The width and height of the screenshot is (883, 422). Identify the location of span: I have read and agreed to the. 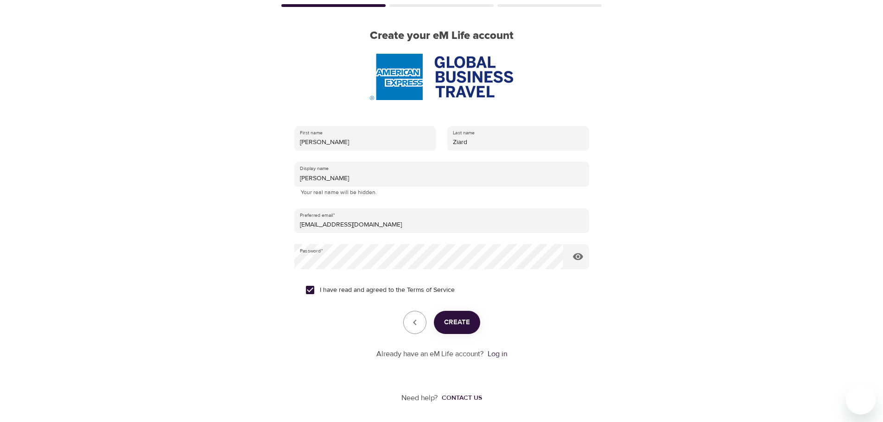
(387, 290).